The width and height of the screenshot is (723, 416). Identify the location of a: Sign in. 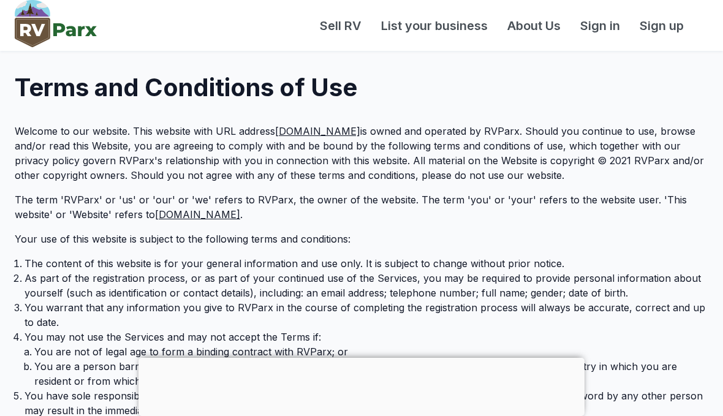
(600, 26).